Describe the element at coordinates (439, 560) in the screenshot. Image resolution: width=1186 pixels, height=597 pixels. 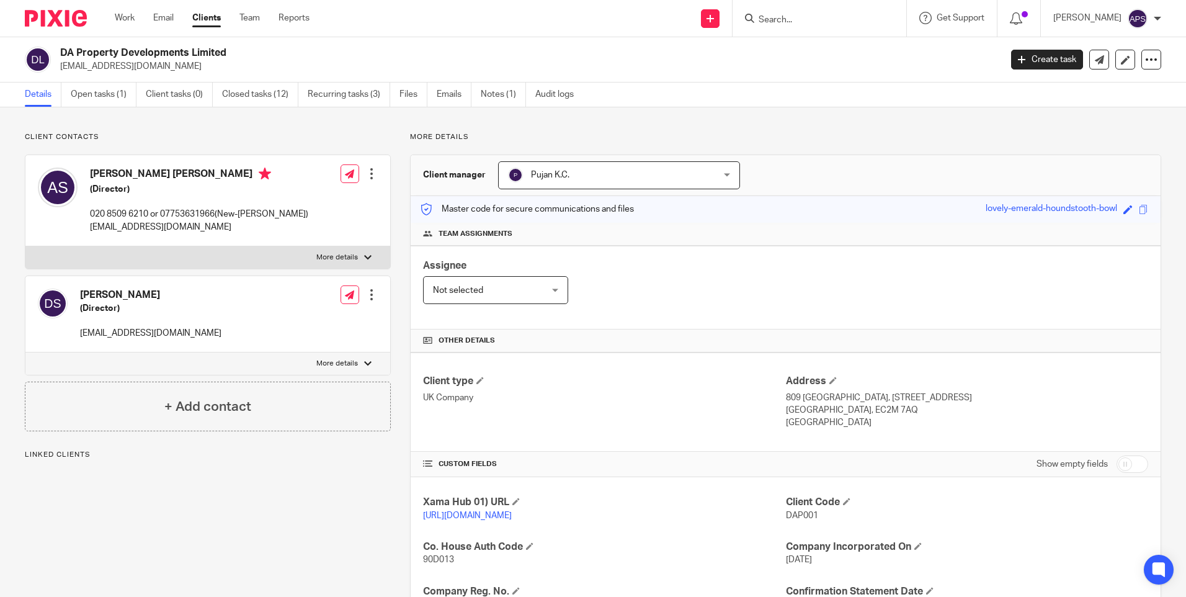
I see `span: 90D013` at that location.